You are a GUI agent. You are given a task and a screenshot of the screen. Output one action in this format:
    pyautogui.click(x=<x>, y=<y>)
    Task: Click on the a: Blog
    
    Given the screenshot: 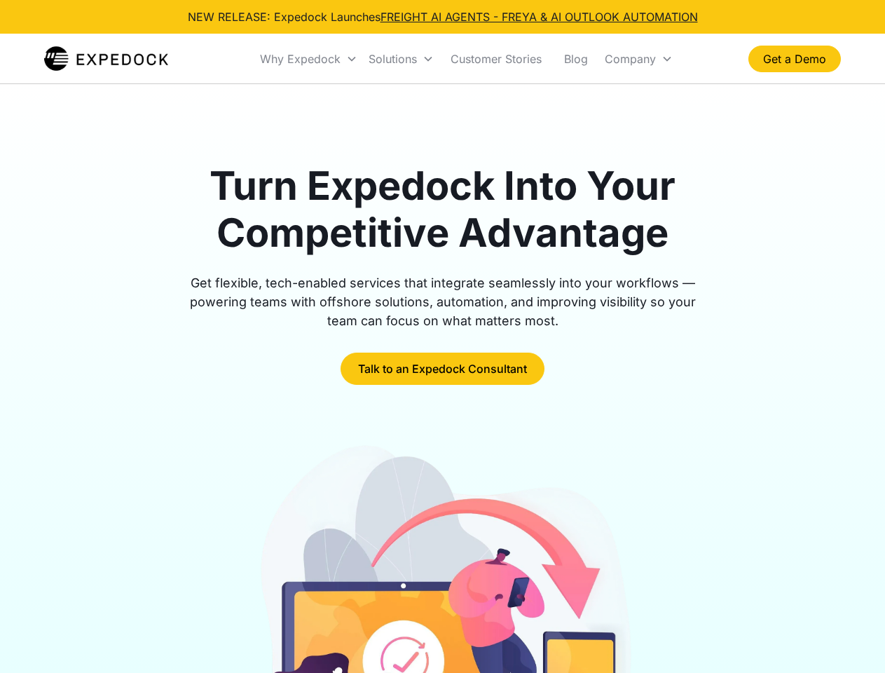 What is the action you would take?
    pyautogui.click(x=576, y=59)
    